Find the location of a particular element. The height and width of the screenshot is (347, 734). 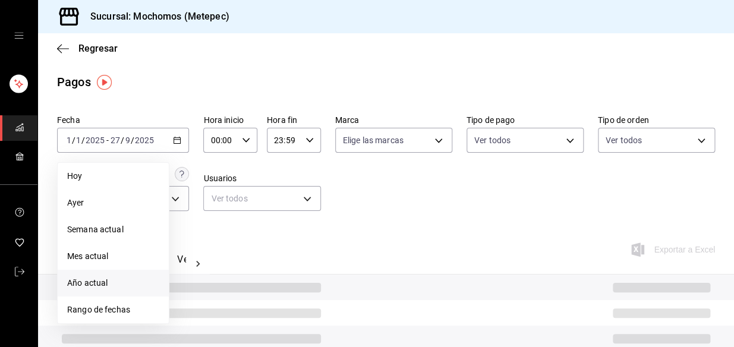

span: Regresar is located at coordinates (98, 48).